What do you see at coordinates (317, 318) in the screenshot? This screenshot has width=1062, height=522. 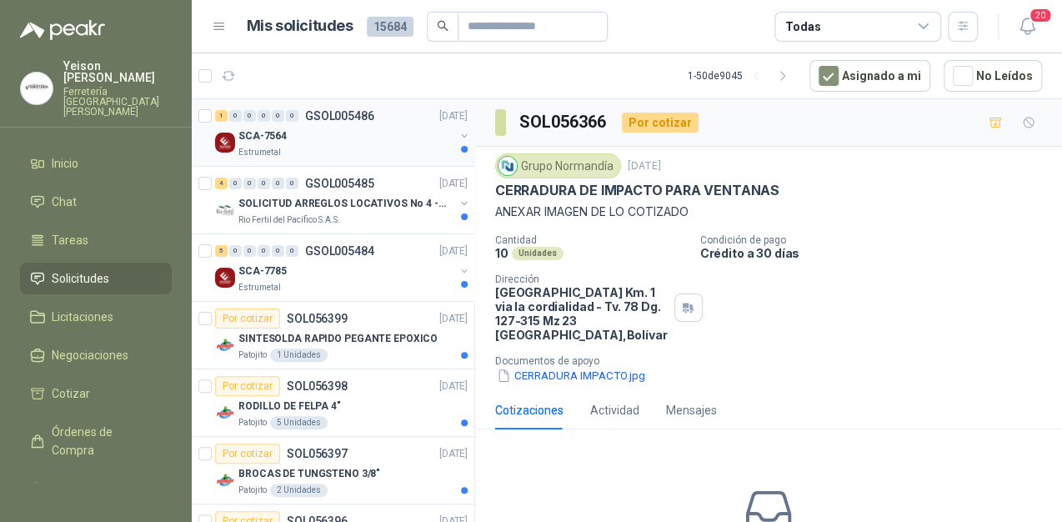 I see `p: SOL056399` at bounding box center [317, 318].